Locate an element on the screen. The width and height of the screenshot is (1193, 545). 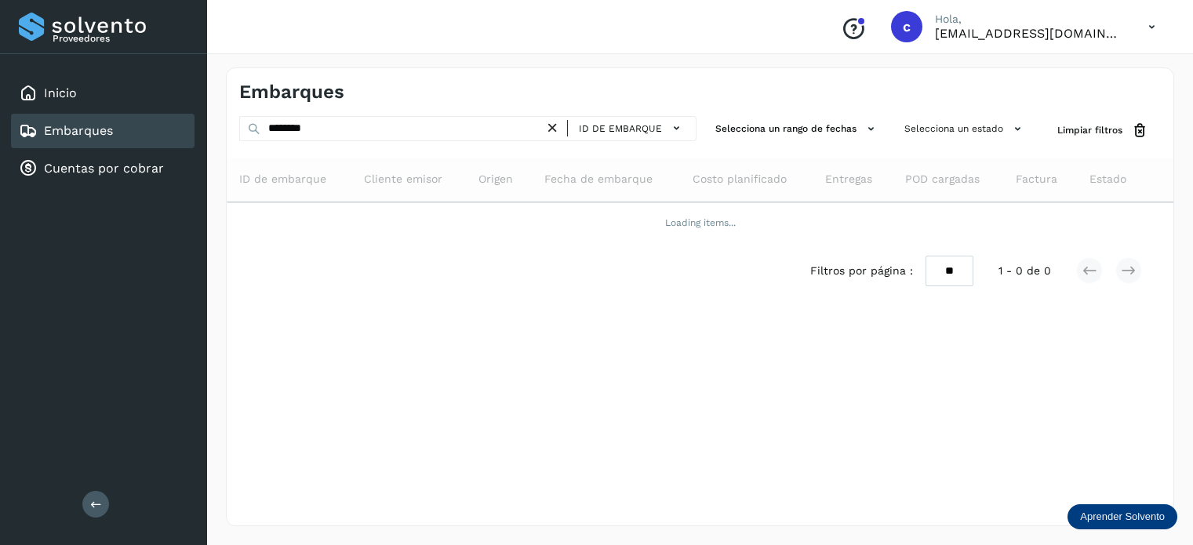
span: Filtros por página : is located at coordinates (861, 271).